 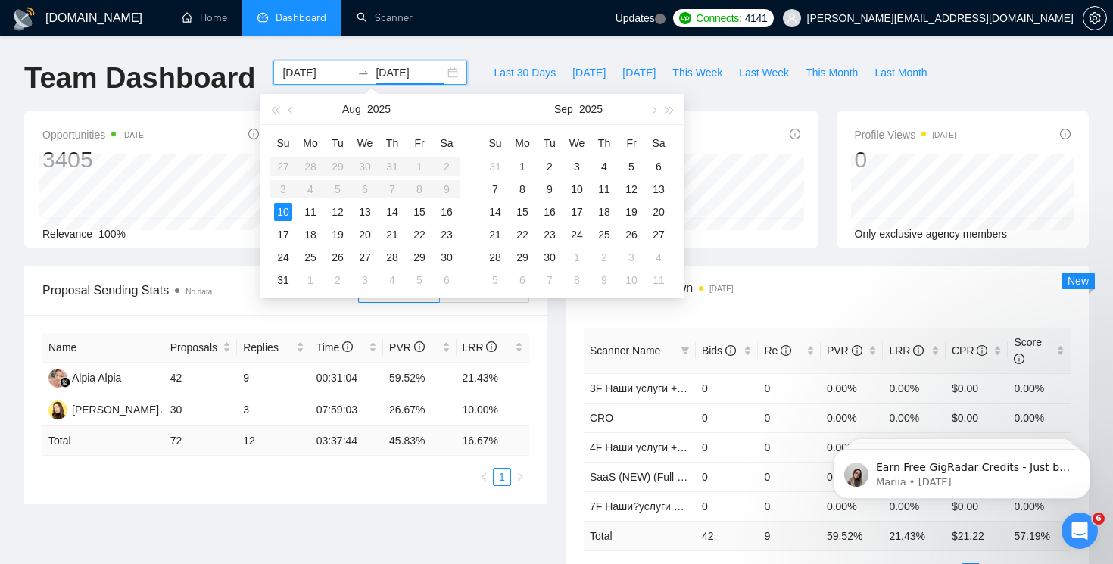 What do you see at coordinates (792, 18) in the screenshot?
I see `span: user` at bounding box center [792, 18].